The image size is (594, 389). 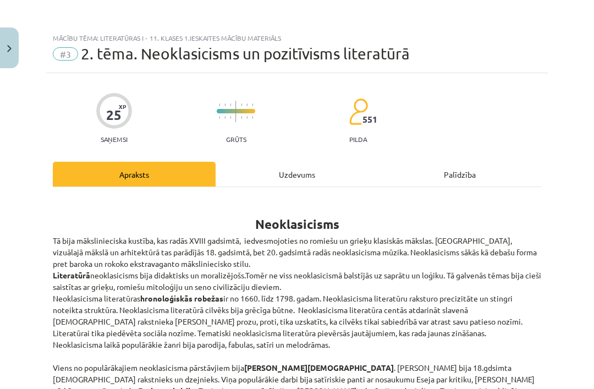 What do you see at coordinates (65, 54) in the screenshot?
I see `span: #3` at bounding box center [65, 54].